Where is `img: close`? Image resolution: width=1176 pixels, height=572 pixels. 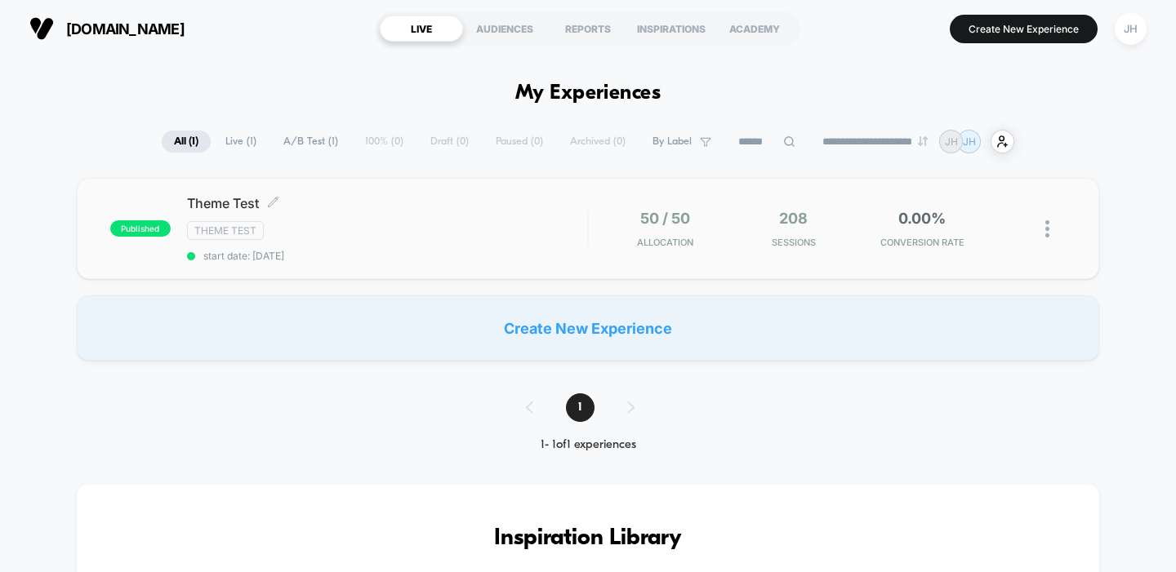
img: close is located at coordinates (1047, 229).